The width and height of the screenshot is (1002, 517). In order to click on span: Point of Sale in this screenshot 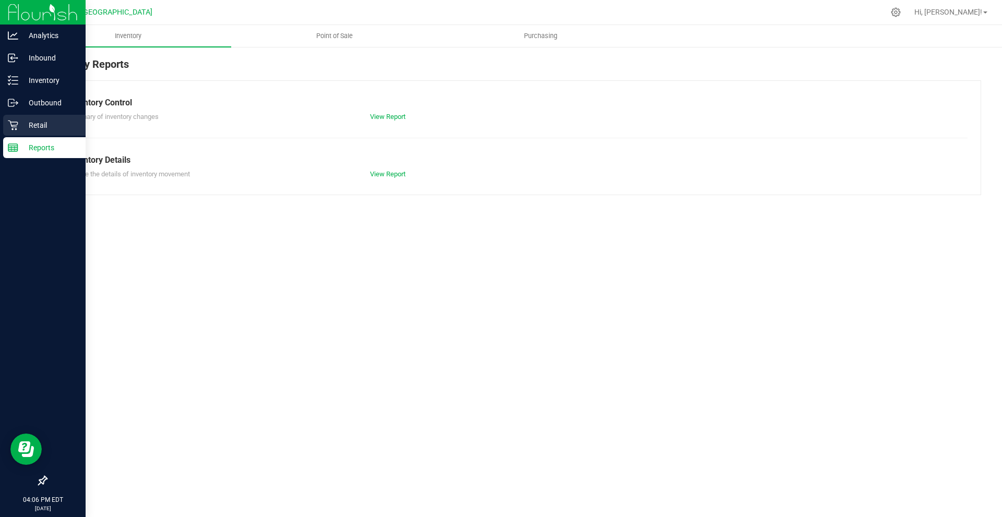, I will do `click(334, 36)`.